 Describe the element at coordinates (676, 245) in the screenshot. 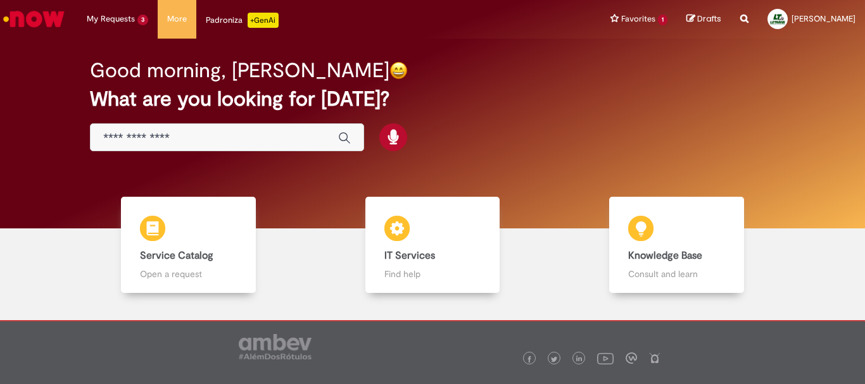

I see `a: Knowledge Base Consult and learn` at that location.